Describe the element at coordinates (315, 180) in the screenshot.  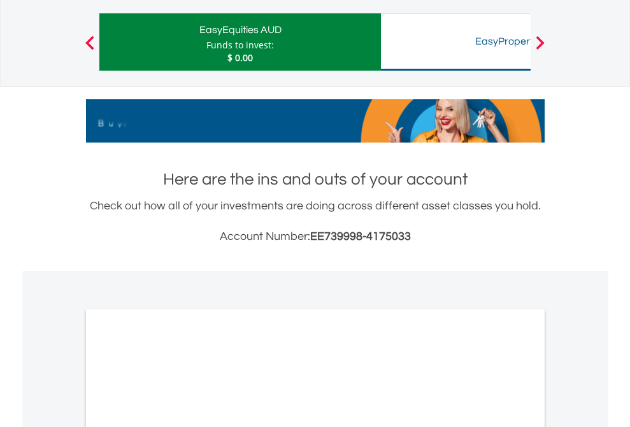
I see `h1: Here are the ins and outs of your account` at that location.